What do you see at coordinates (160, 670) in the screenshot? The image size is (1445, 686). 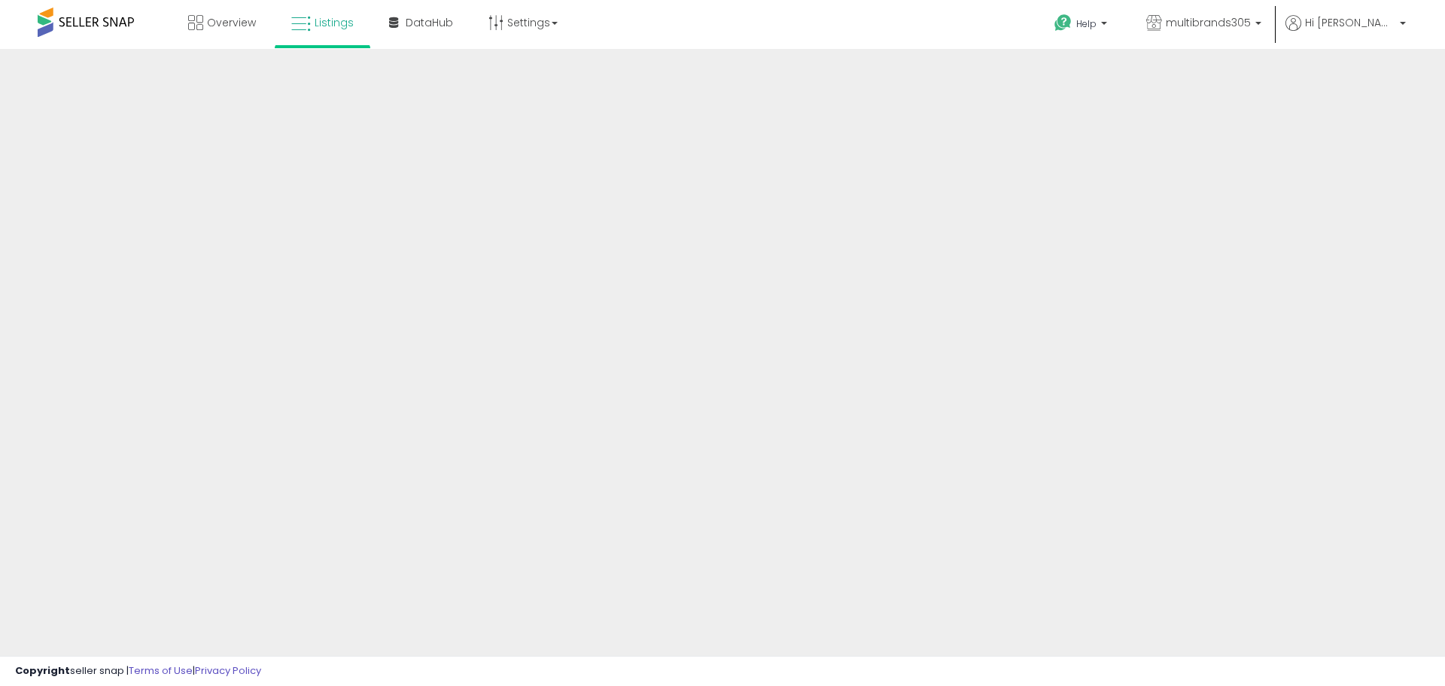 I see `a: Terms of Use` at bounding box center [160, 670].